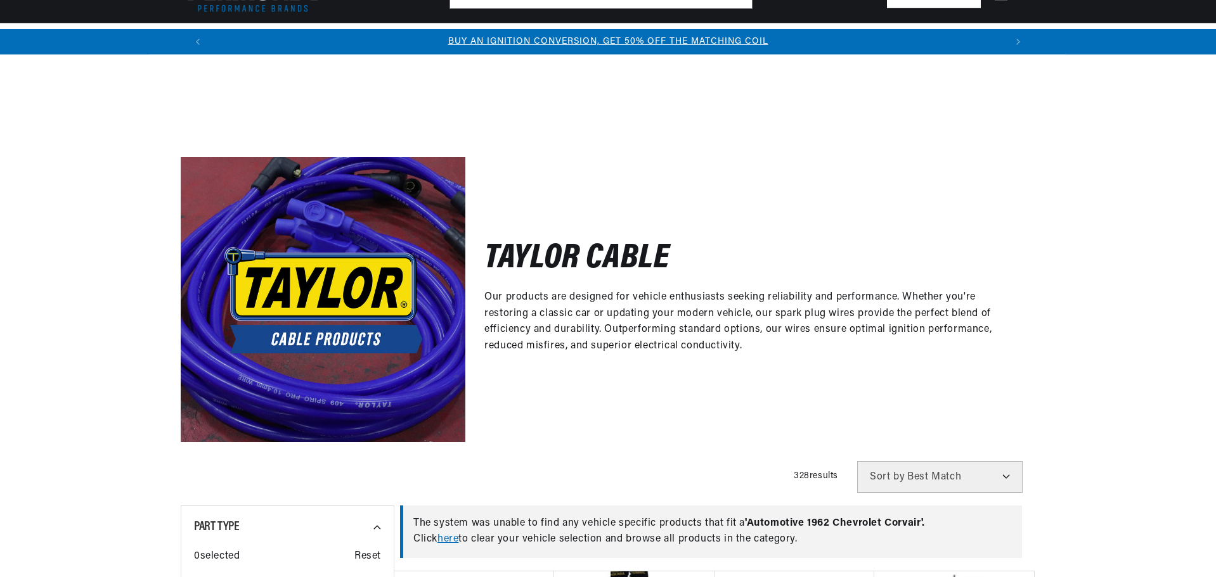 This screenshot has height=577, width=1216. Describe the element at coordinates (231, 38) in the screenshot. I see `summary: Ignition Conversions` at that location.